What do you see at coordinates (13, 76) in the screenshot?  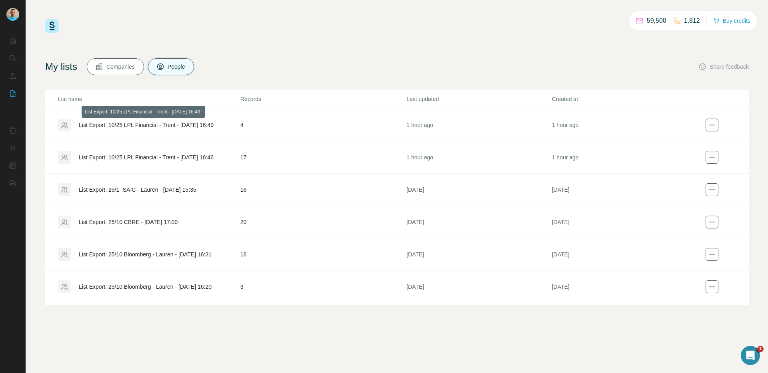 I see `button: Enrich CSV` at bounding box center [13, 76].